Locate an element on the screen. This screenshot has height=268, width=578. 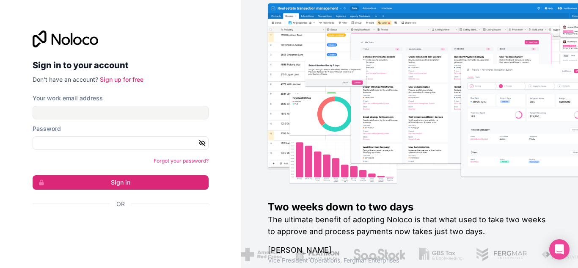
span: Don't have an account? is located at coordinates (65, 79).